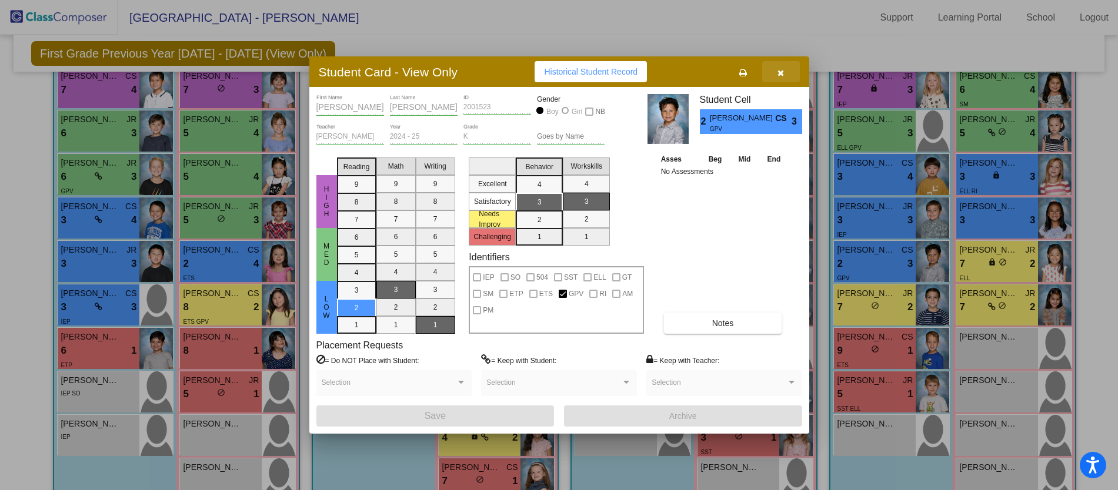 The height and width of the screenshot is (490, 1118). I want to click on span: Notes, so click(723, 323).